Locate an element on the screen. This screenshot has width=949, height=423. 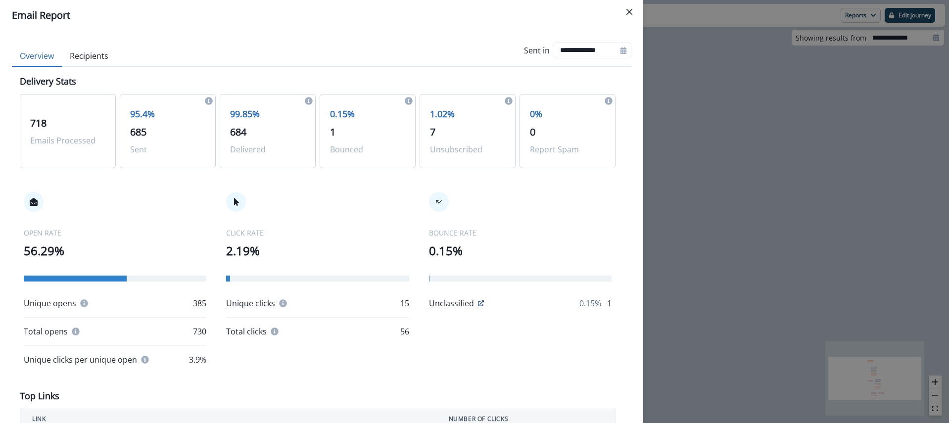
p: CLICK RATE is located at coordinates (317, 233).